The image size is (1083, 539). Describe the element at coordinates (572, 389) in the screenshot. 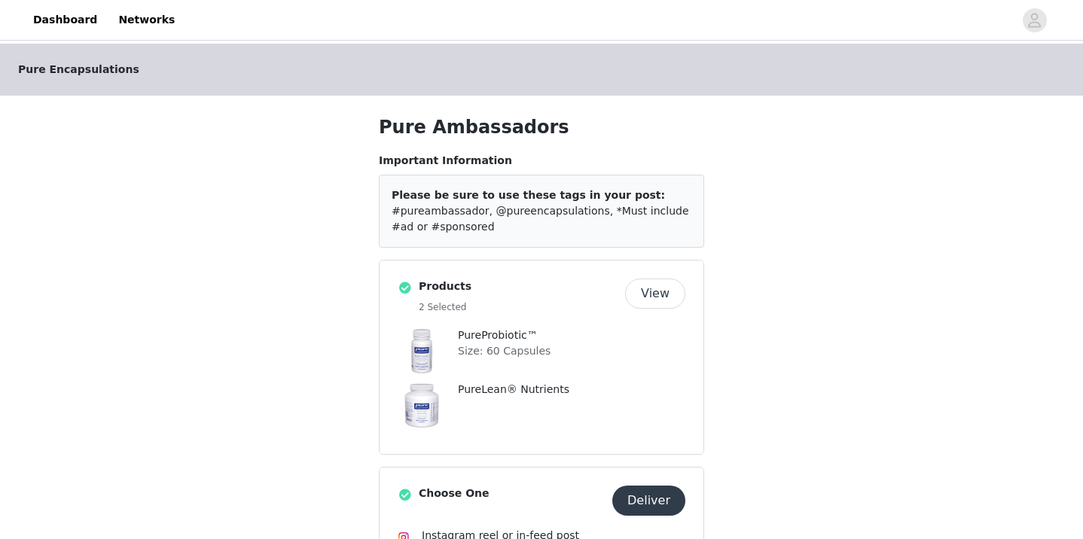

I see `p: PureLean® Nutrients` at that location.